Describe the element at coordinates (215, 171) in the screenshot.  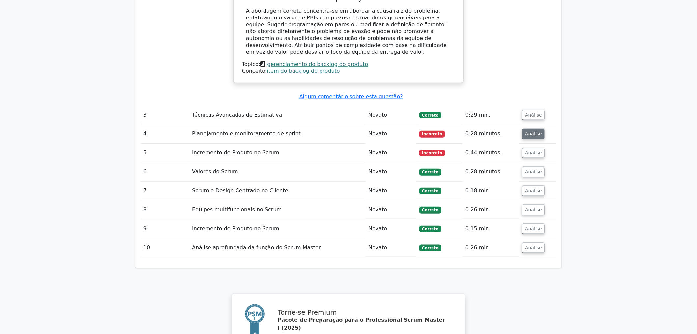
I see `font: Valores do Scrum` at that location.